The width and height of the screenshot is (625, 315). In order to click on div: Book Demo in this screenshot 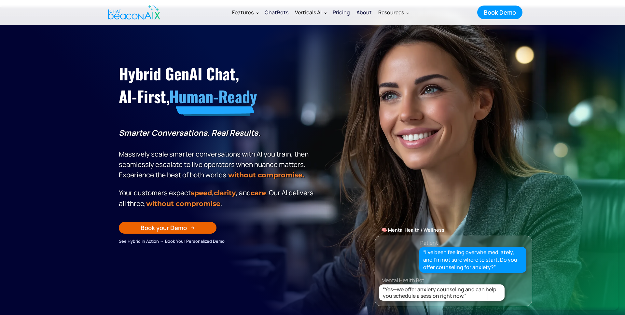, I will do `click(499, 12)`.